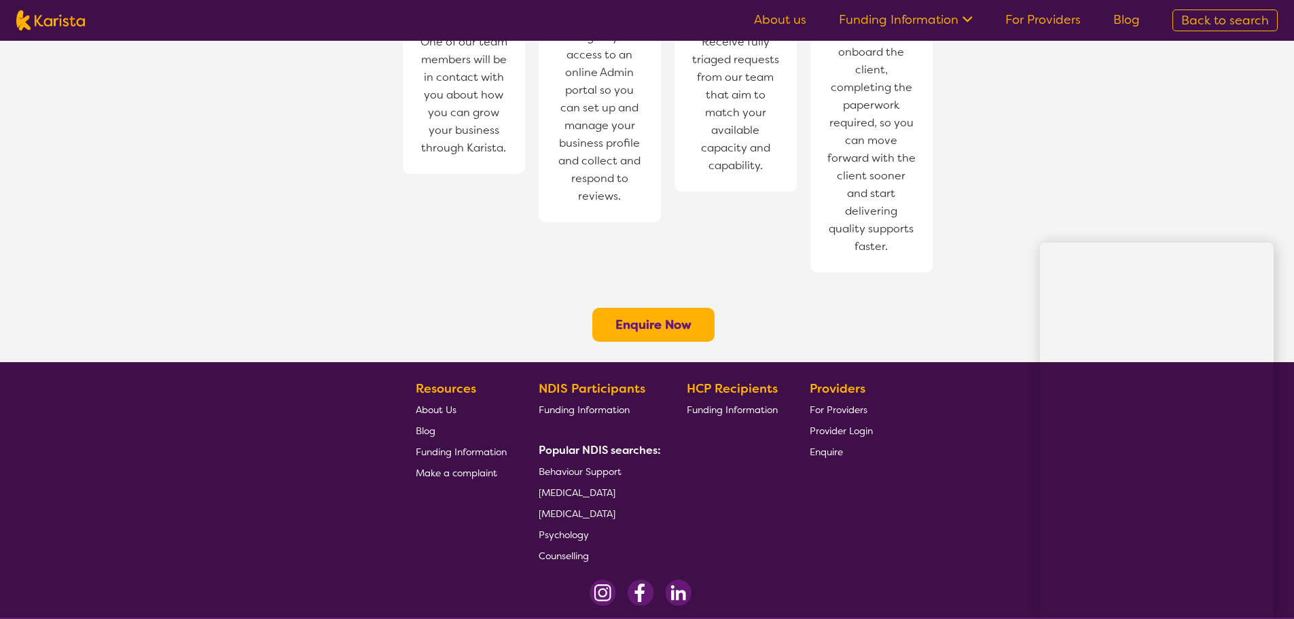  Describe the element at coordinates (591, 388) in the screenshot. I see `b: NDIS Participants` at that location.